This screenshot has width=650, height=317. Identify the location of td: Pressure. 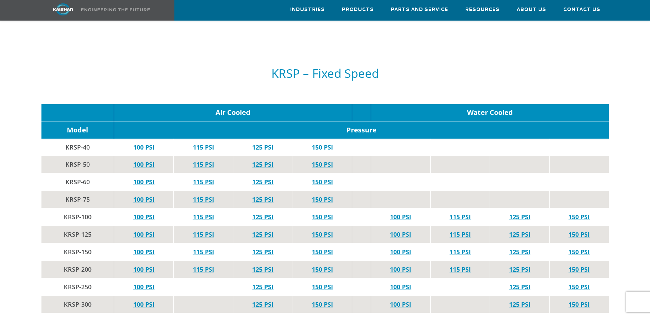
(362, 130).